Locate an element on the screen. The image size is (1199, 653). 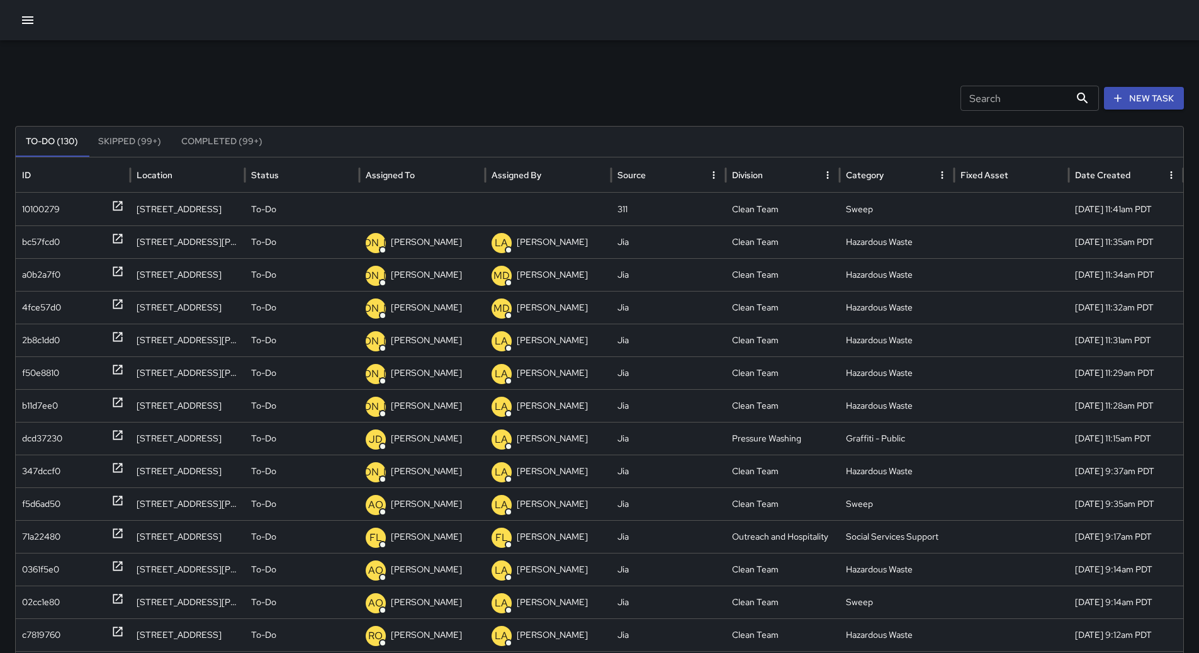
div: Location is located at coordinates (154, 175).